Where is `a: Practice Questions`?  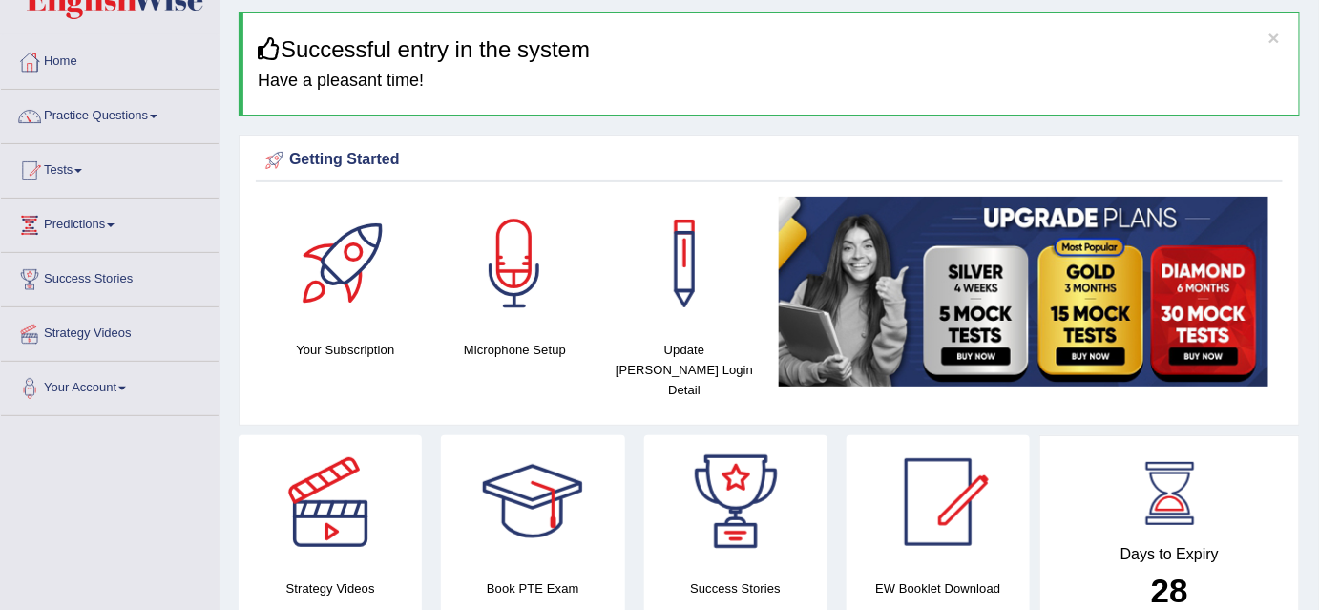 a: Practice Questions is located at coordinates (110, 114).